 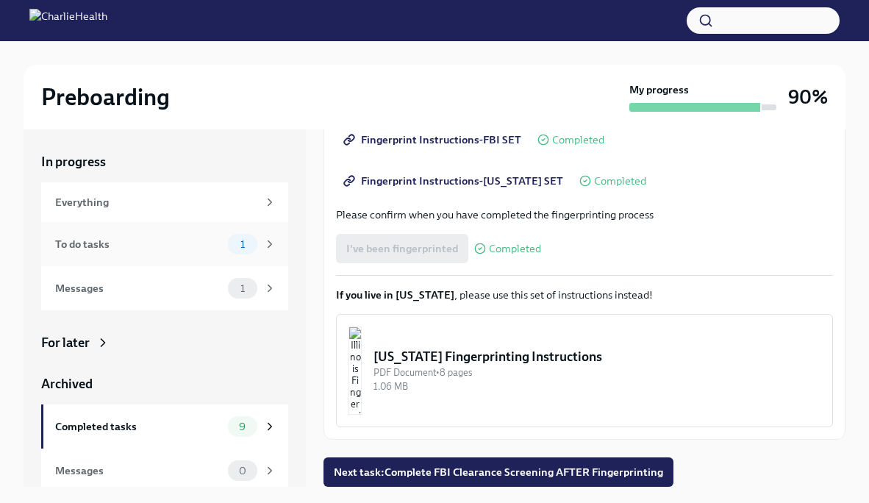 I want to click on span: 0, so click(x=243, y=471).